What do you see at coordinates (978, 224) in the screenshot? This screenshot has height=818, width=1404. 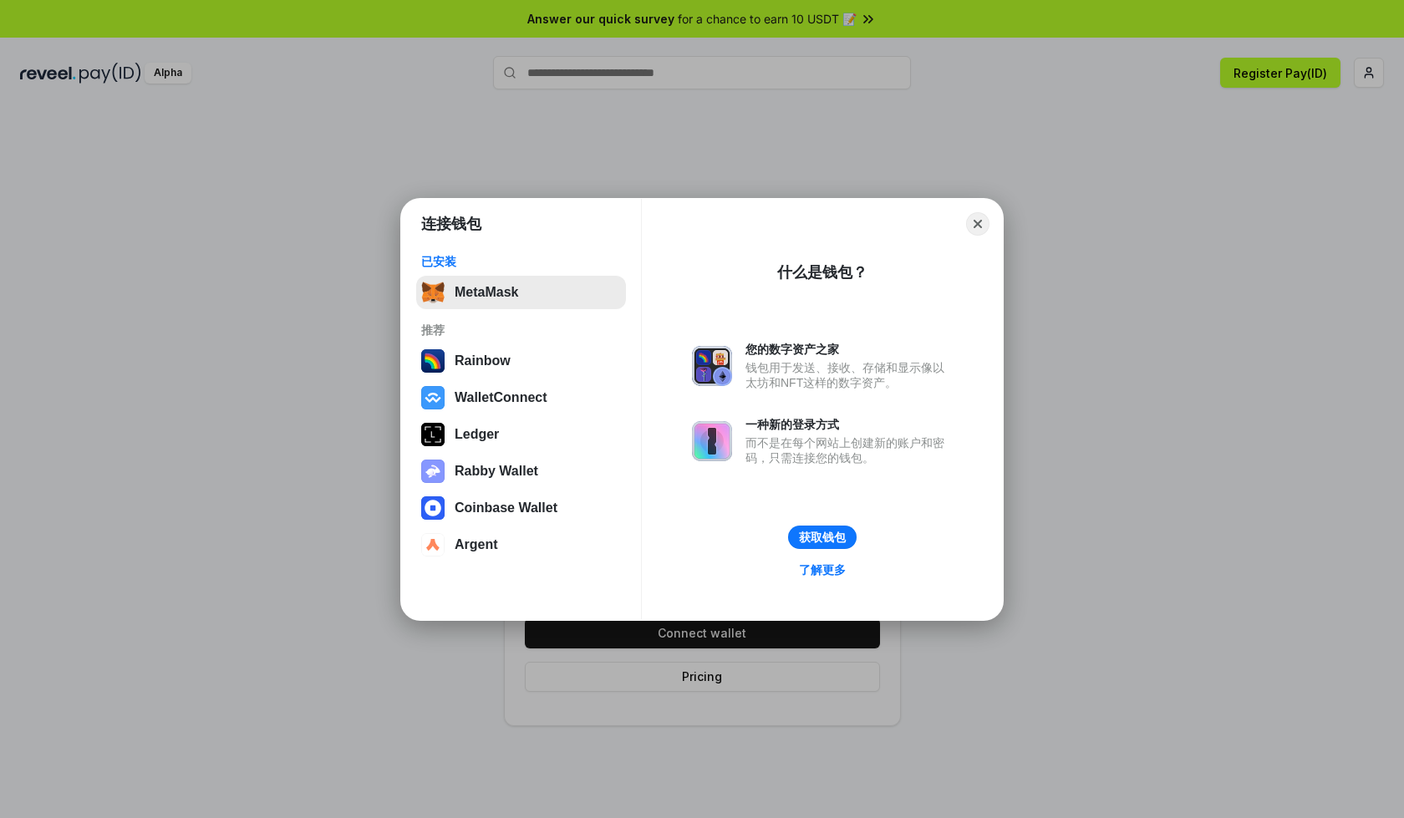 I see `button: Close` at bounding box center [978, 224].